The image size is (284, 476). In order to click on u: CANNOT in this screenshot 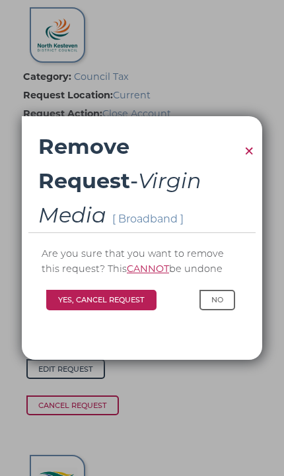, I will do `click(148, 268)`.